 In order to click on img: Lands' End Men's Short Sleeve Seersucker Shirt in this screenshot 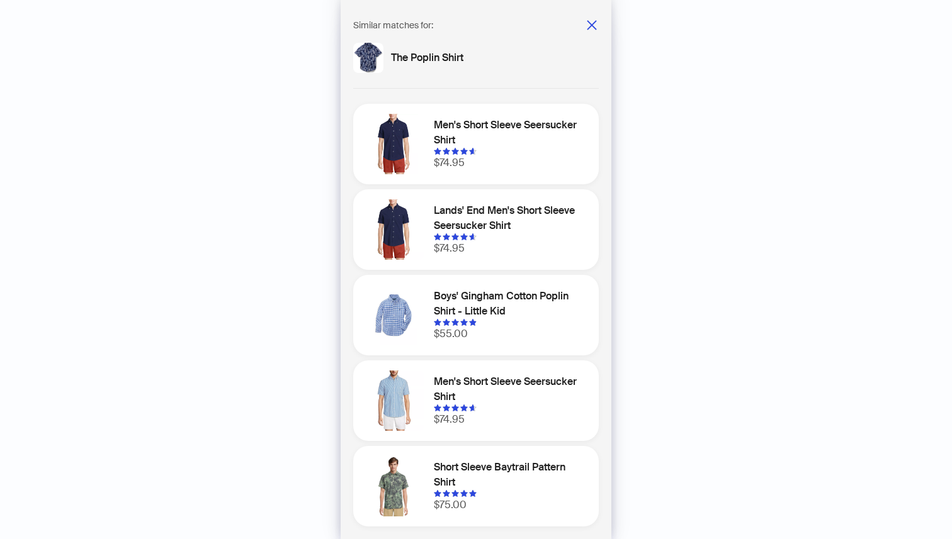, I will do `click(393, 230)`.